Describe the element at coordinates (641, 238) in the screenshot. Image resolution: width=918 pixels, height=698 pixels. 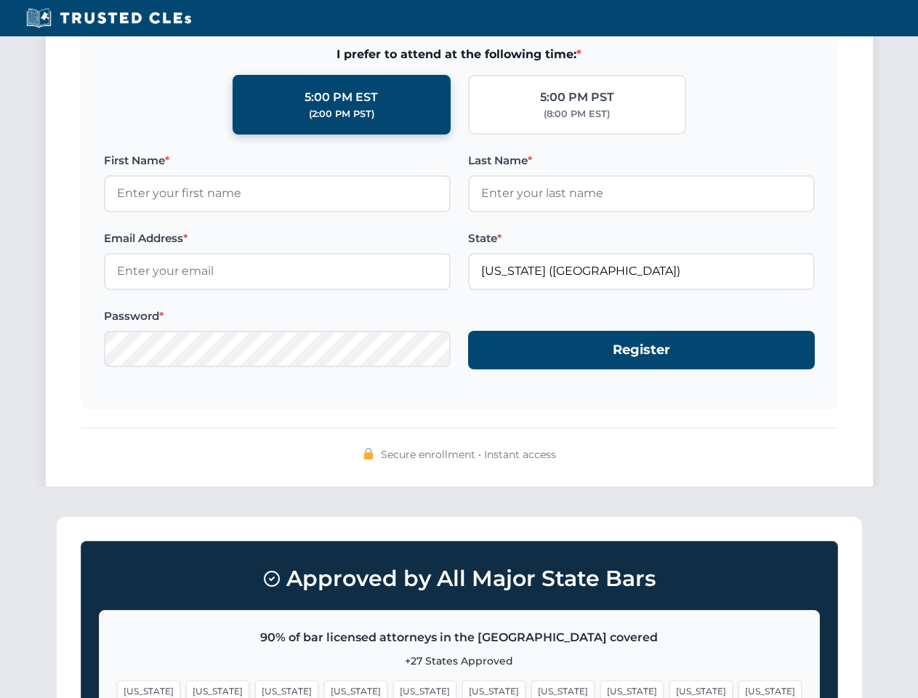
I see `label: State` at that location.